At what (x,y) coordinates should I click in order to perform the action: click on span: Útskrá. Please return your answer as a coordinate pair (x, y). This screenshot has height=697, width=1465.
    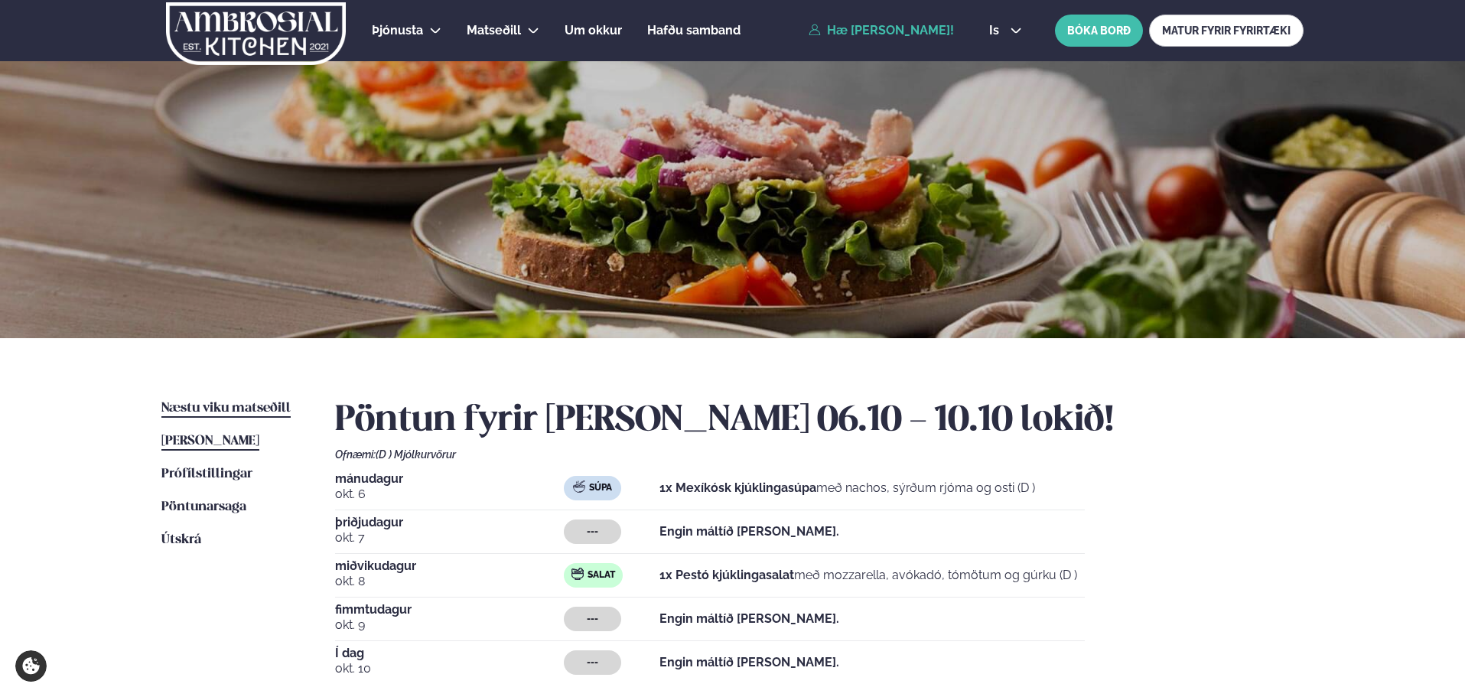
    Looking at the image, I should click on (181, 539).